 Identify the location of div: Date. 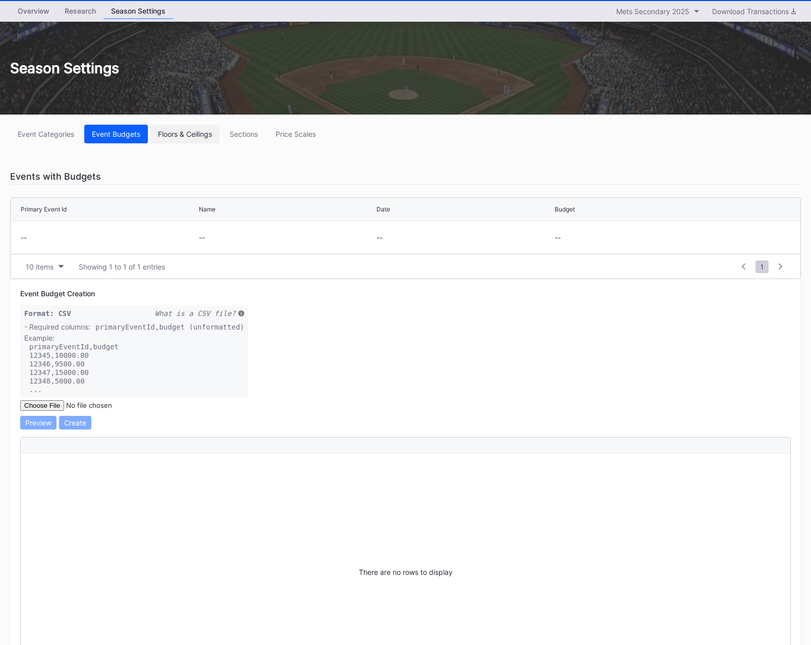
(383, 209).